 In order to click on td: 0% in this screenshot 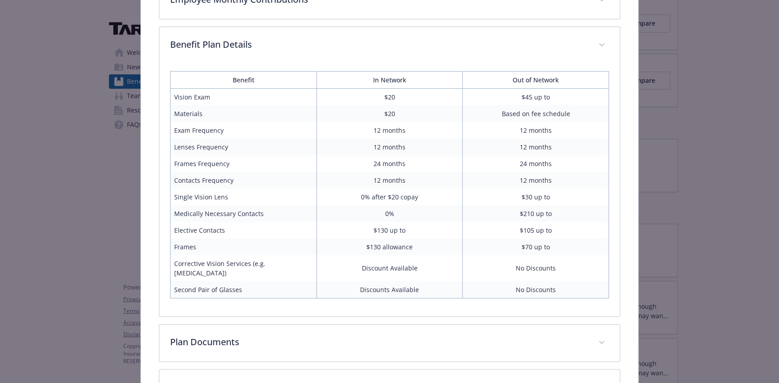, I will do `click(390, 213)`.